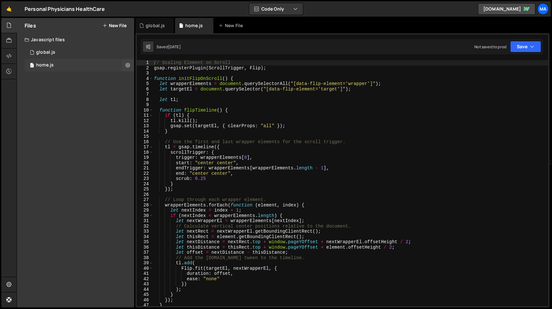 The height and width of the screenshot is (309, 552). Describe the element at coordinates (276, 9) in the screenshot. I see `button: Code Only` at that location.